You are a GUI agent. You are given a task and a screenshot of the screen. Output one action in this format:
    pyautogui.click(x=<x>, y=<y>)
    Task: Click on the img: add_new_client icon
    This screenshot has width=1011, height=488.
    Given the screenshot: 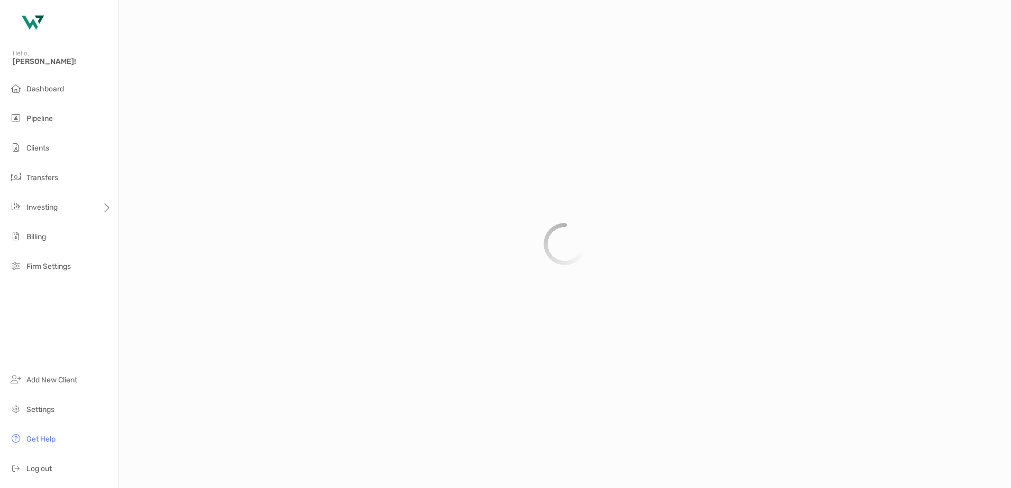 What is the action you would take?
    pyautogui.click(x=16, y=380)
    